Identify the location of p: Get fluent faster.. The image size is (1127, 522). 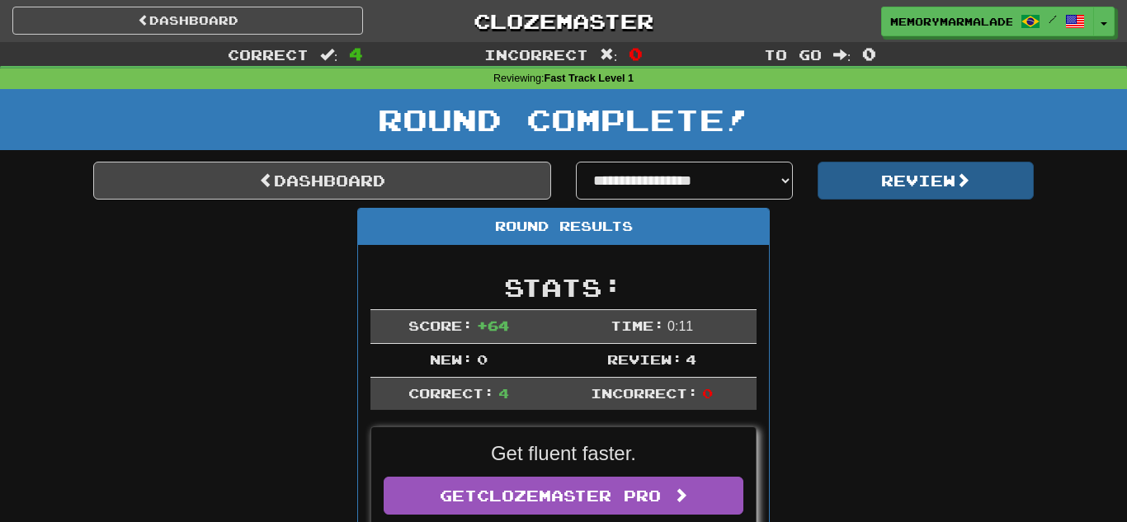
(563, 454).